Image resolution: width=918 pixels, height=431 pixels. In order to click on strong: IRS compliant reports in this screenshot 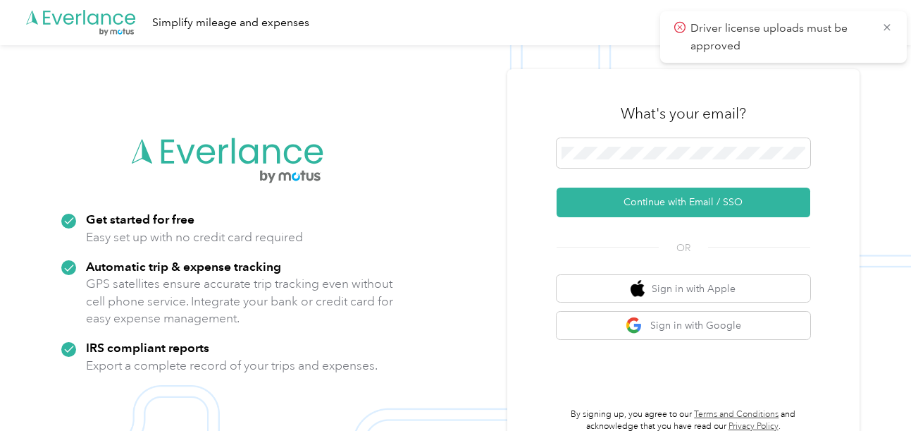, I will do `click(147, 347)`.